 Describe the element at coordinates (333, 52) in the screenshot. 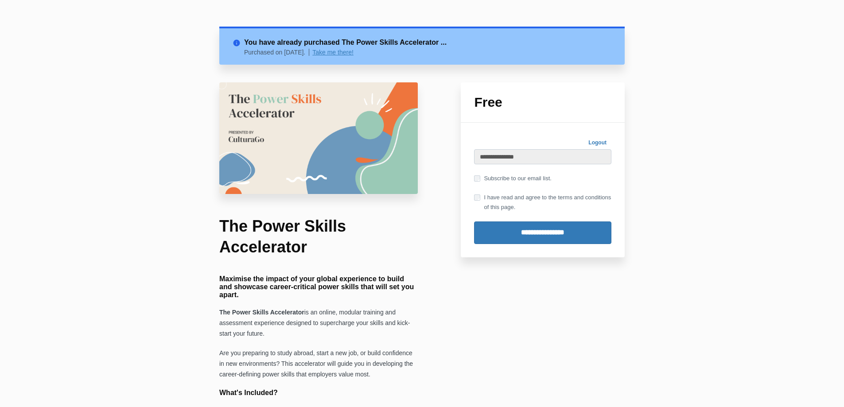

I see `a: Take me there!` at that location.